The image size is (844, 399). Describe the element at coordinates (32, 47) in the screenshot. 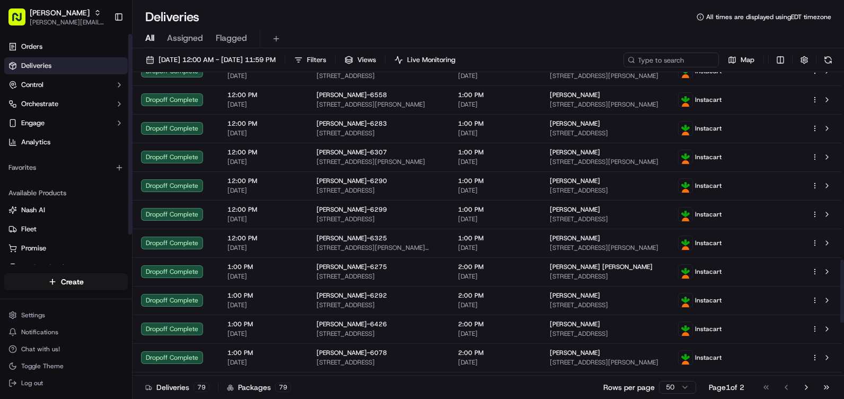

I see `span: Orders` at that location.